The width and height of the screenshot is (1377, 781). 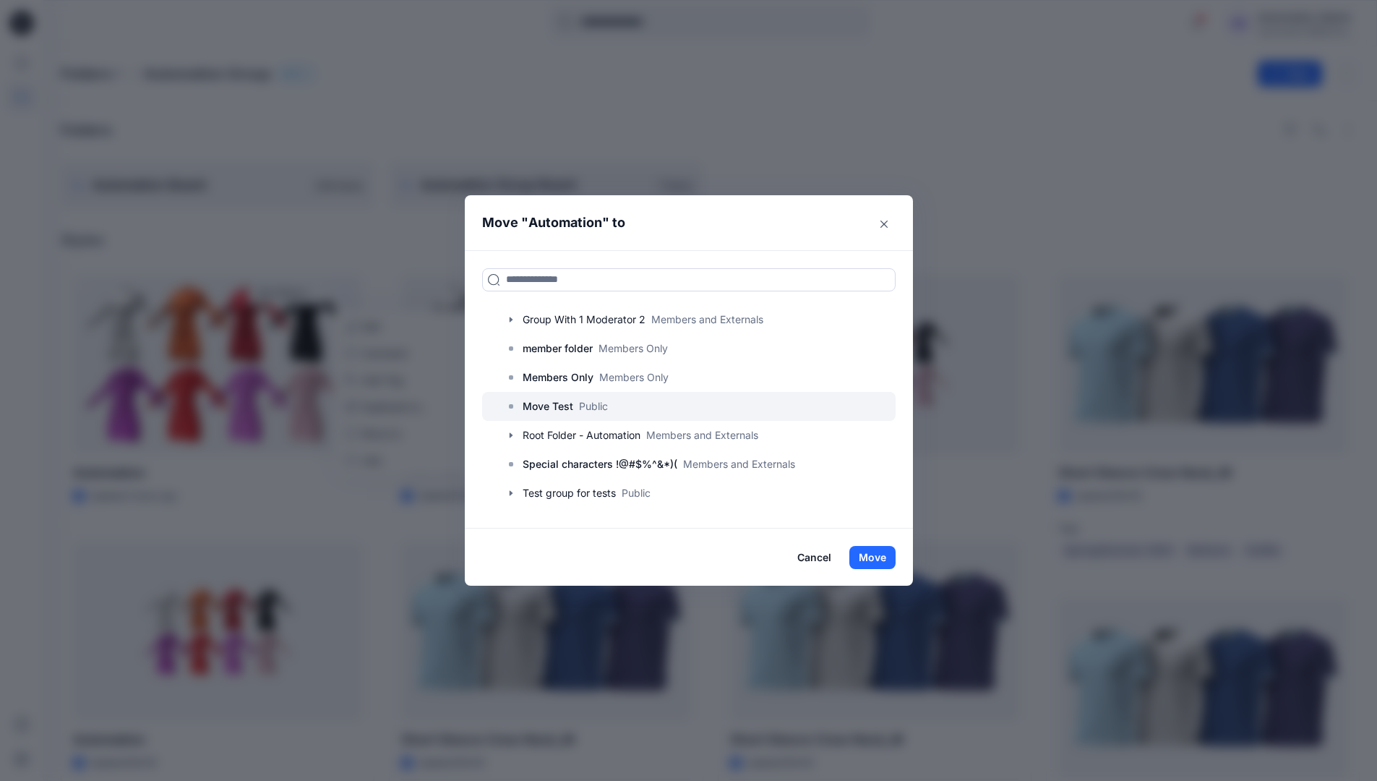 I want to click on button: Close, so click(x=884, y=224).